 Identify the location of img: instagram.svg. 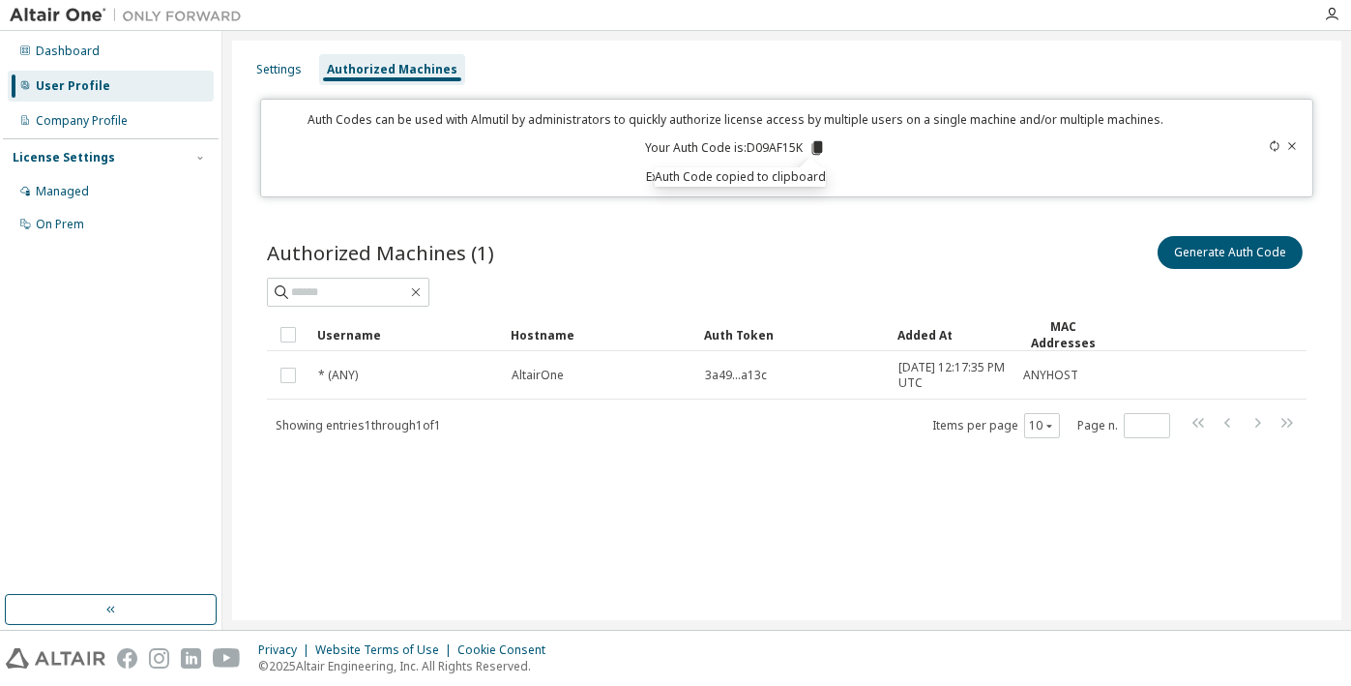
(159, 657).